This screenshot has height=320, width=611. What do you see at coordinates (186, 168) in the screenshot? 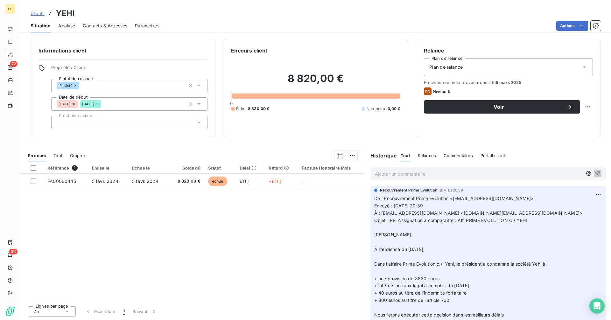
I see `div: Solde dû` at bounding box center [186, 168].